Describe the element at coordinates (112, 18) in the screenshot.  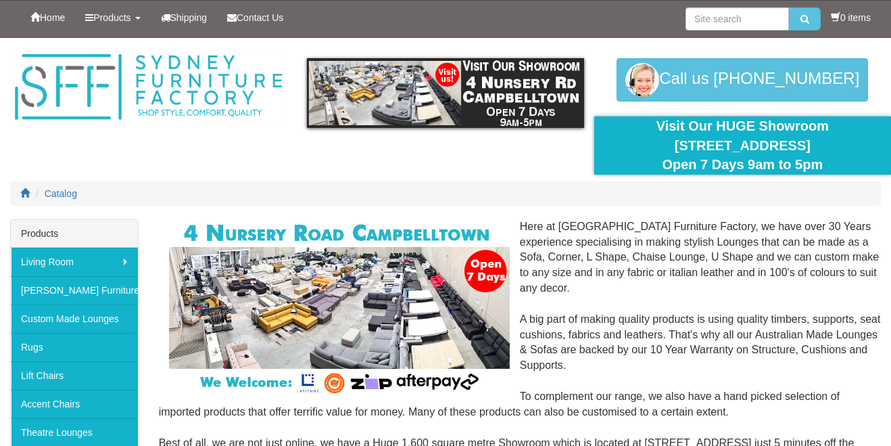
I see `a: Products` at that location.